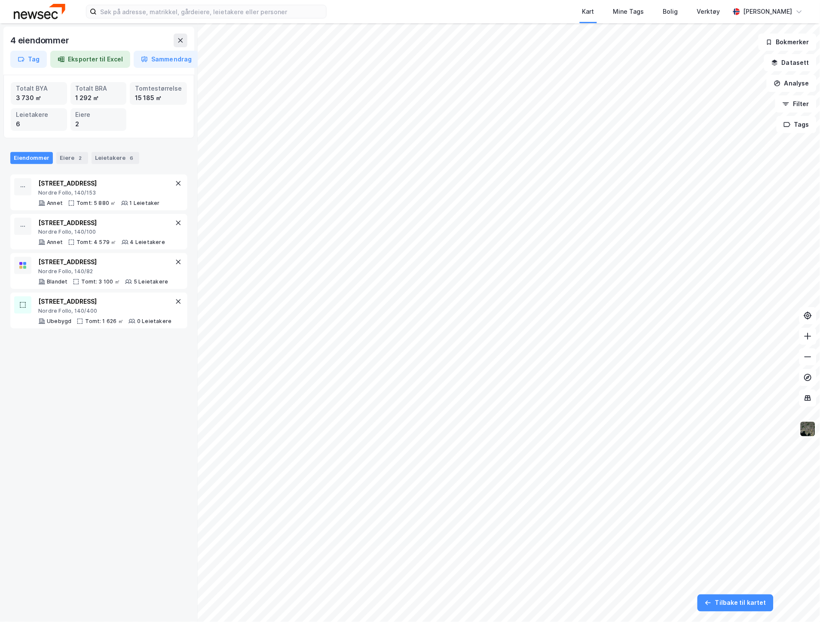 This screenshot has height=622, width=820. I want to click on div: Totalt BYA, so click(39, 89).